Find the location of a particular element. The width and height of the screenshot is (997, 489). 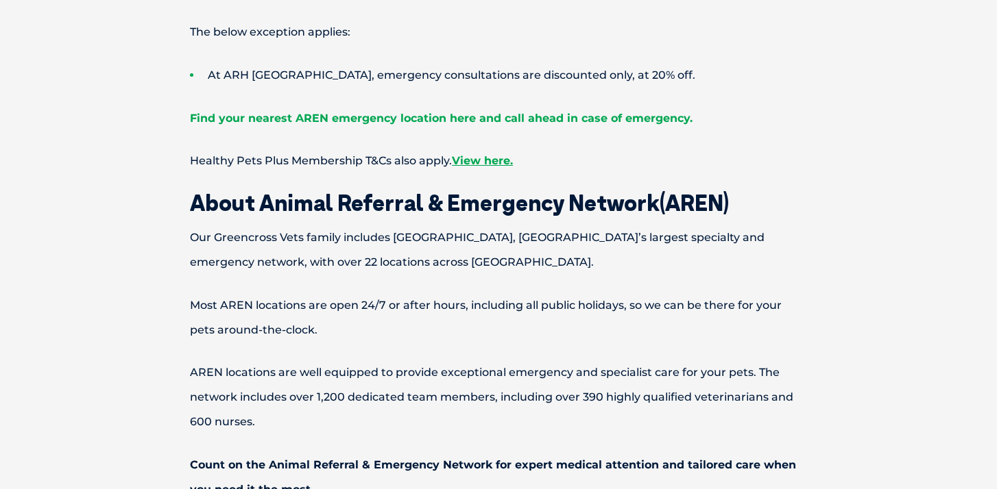

a: View here. is located at coordinates (482, 160).